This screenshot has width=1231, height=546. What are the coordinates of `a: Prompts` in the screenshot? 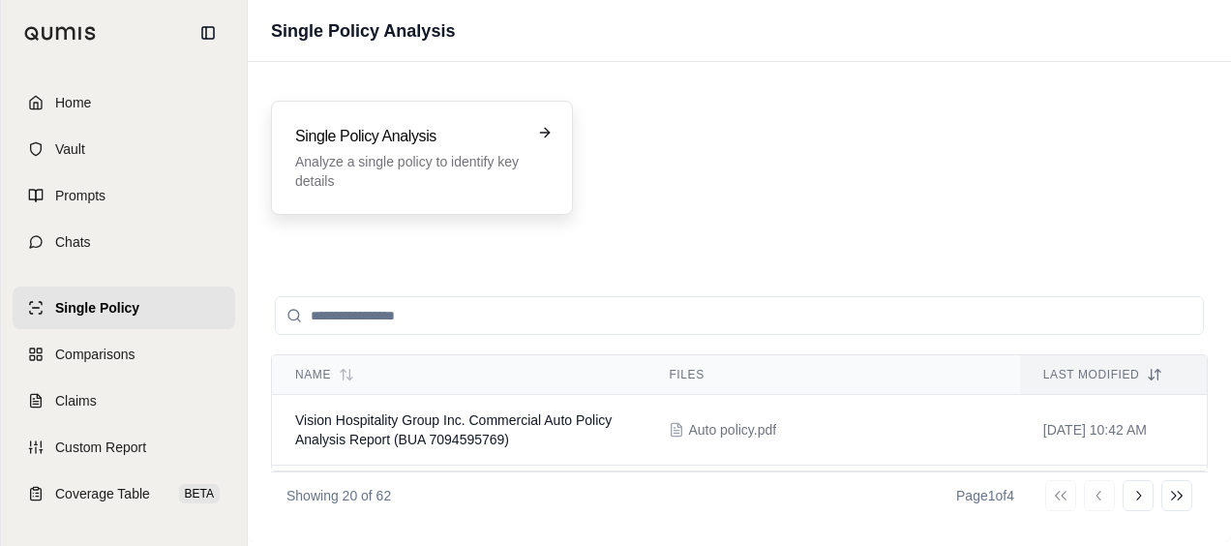 It's located at (124, 195).